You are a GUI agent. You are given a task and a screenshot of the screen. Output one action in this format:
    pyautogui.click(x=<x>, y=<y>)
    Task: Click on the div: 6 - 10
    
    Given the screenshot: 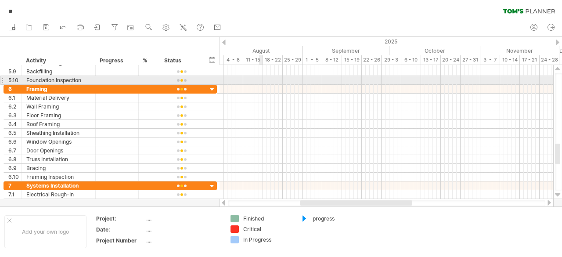 What is the action you would take?
    pyautogui.click(x=411, y=60)
    